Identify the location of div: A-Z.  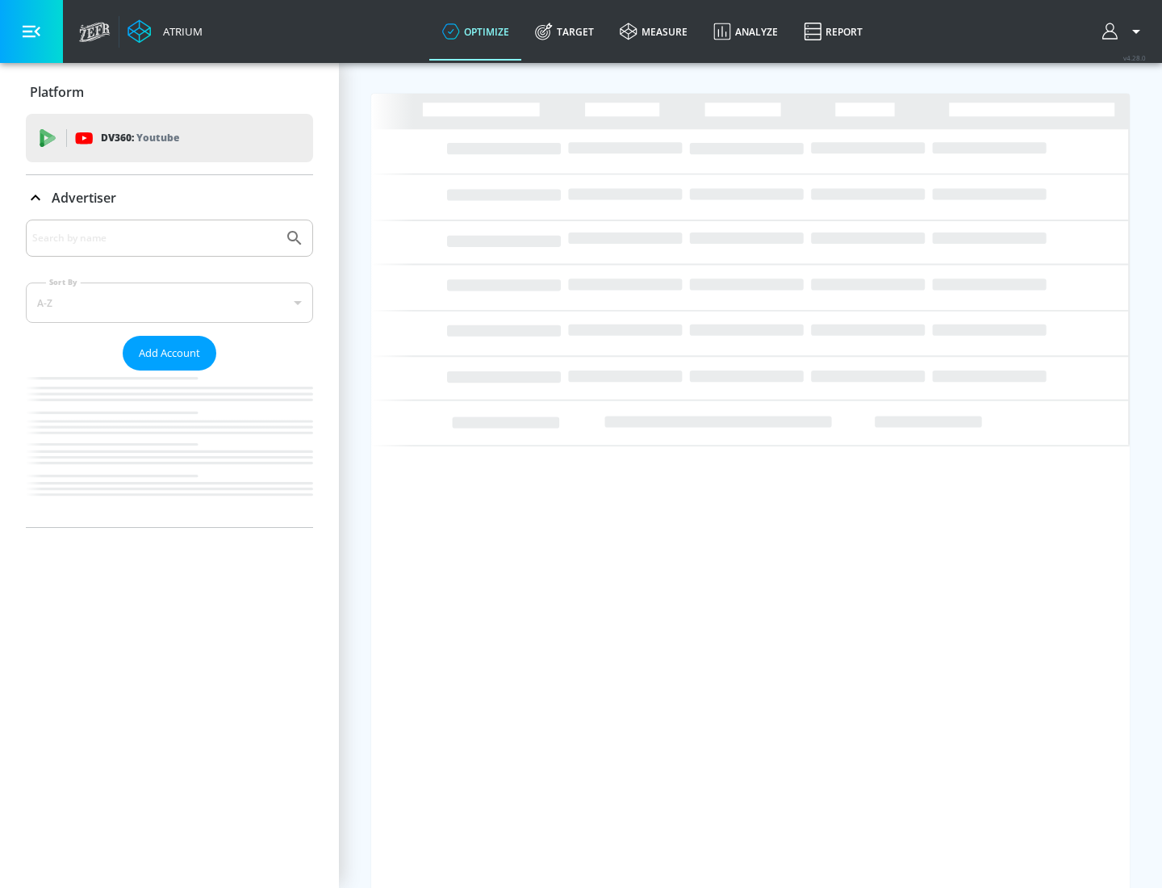
(170, 303).